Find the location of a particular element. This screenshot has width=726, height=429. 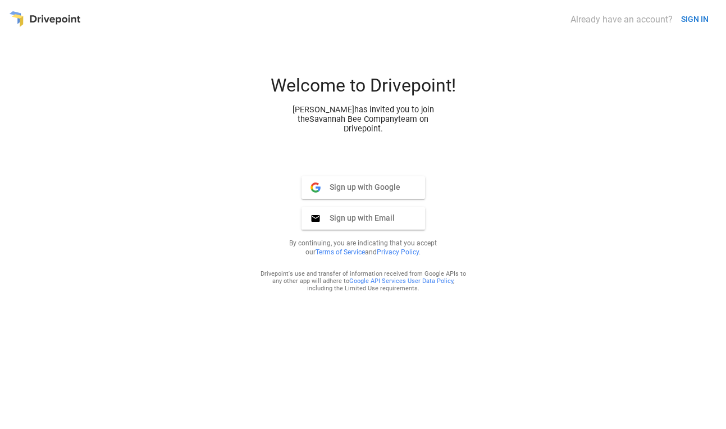

div: Drivepoint's use and transfer of information received from Google APIs to any other app will adhe... is located at coordinates (363, 281).